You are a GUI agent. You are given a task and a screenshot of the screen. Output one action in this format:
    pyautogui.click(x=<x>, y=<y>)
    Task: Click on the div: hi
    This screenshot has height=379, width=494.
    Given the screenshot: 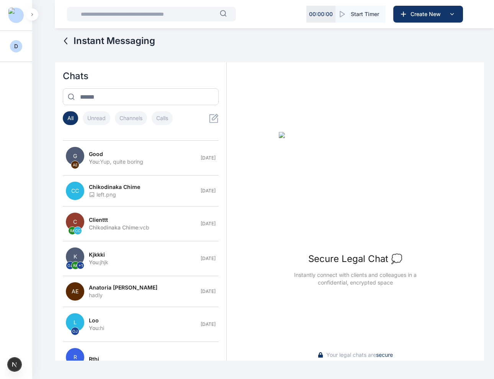 What is the action you would take?
    pyautogui.click(x=142, y=328)
    